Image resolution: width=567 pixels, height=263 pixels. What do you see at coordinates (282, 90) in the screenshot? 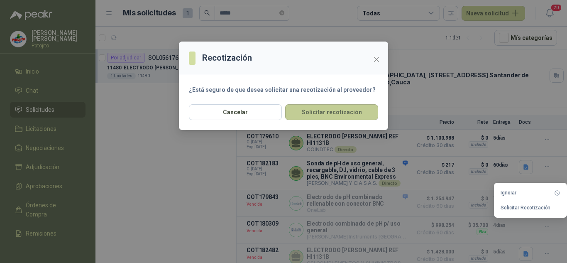
I see `strong: ¿Está seguro de que desea solicitar una recotización al proveedor?` at bounding box center [282, 90].